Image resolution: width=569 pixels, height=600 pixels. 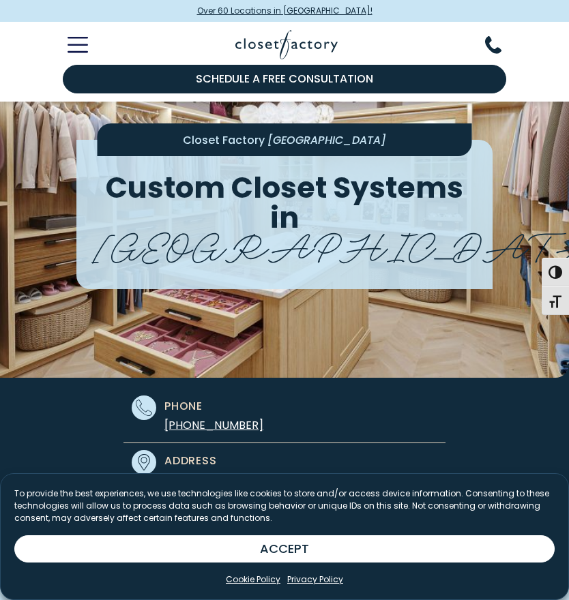 What do you see at coordinates (287, 44) in the screenshot?
I see `img: Closet Factory Logo` at bounding box center [287, 44].